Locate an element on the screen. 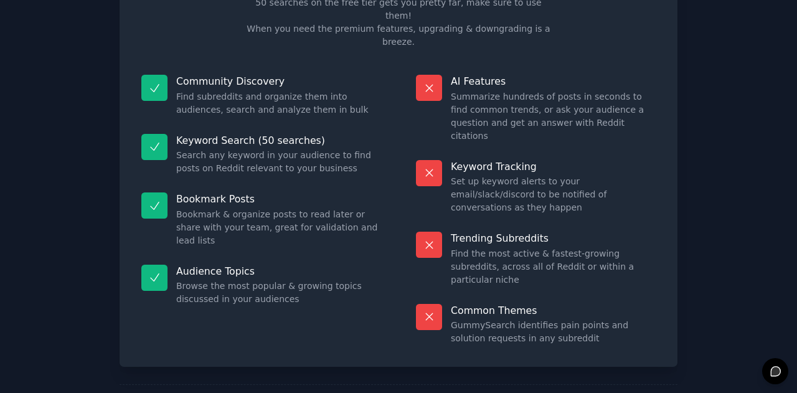  p: Keyword Search (50 searches) is located at coordinates (278, 140).